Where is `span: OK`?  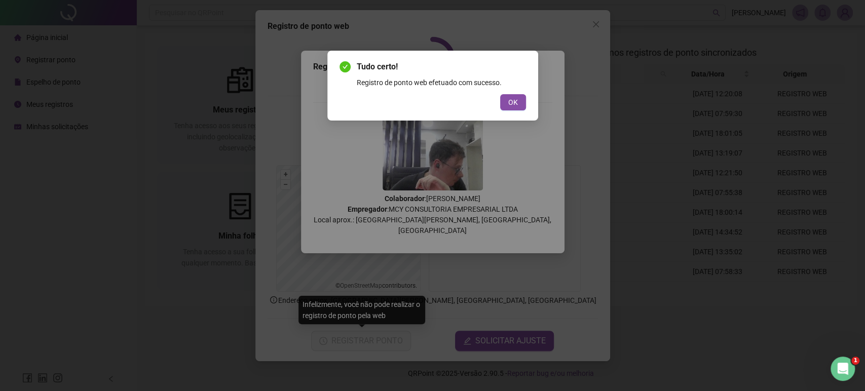 span: OK is located at coordinates (513, 102).